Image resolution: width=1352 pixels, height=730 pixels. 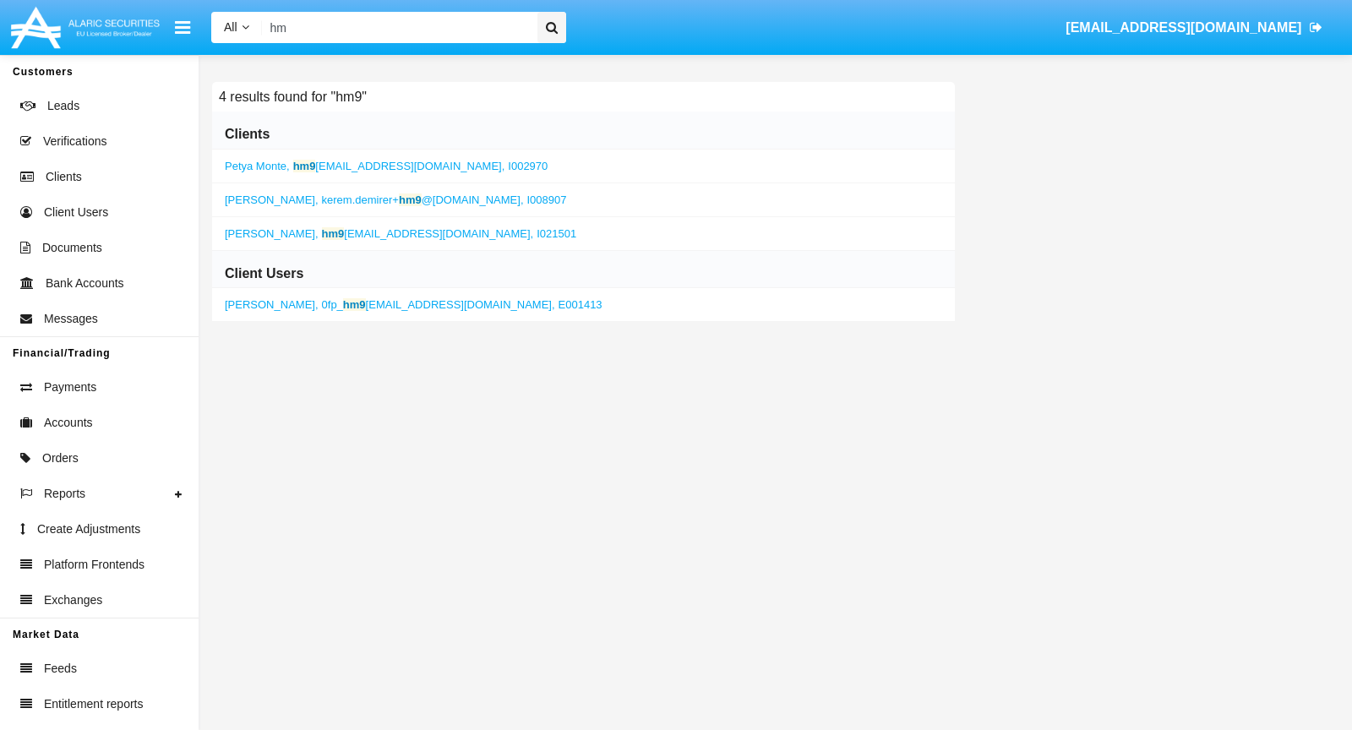 What do you see at coordinates (547, 199) in the screenshot?
I see `span: I008907` at bounding box center [547, 199].